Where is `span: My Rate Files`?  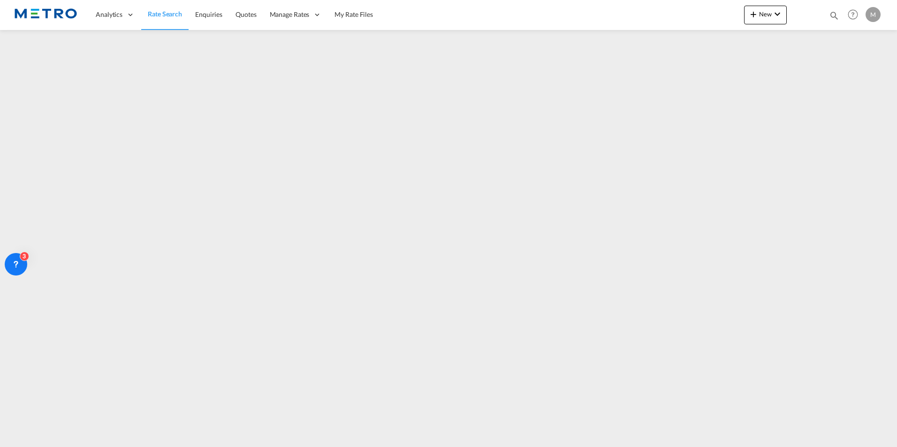
span: My Rate Files is located at coordinates (354, 14).